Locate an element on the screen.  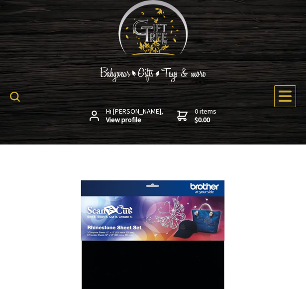
img: Babywear - Gifts - Toys & more is located at coordinates (153, 75).